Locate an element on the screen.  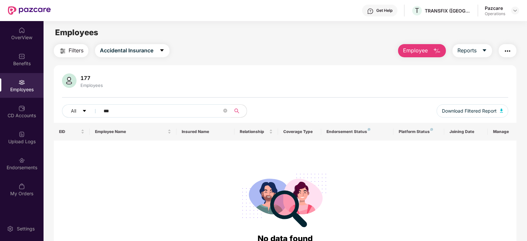
button: Filters is located at coordinates (71, 51).